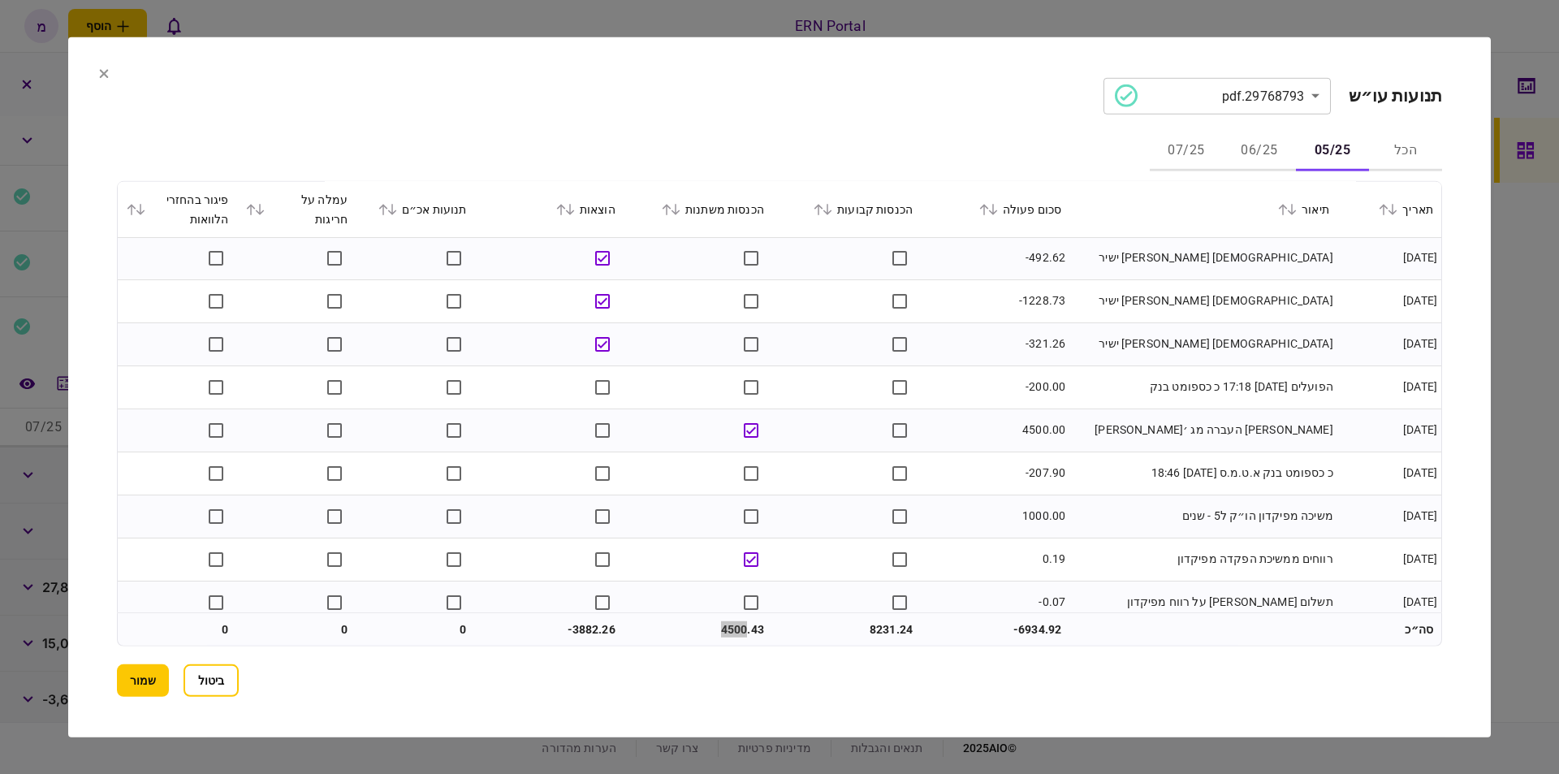 The width and height of the screenshot is (1559, 774). I want to click on button: הכל, so click(1406, 151).